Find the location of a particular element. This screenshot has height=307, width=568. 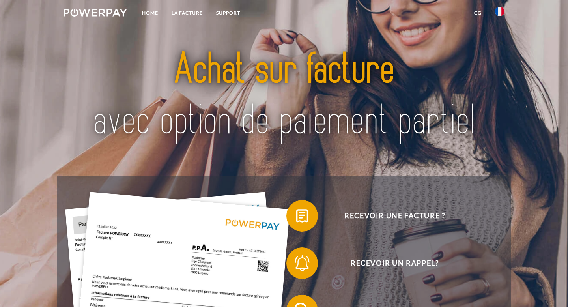

button: Recevoir une facture ? is located at coordinates (389, 216).